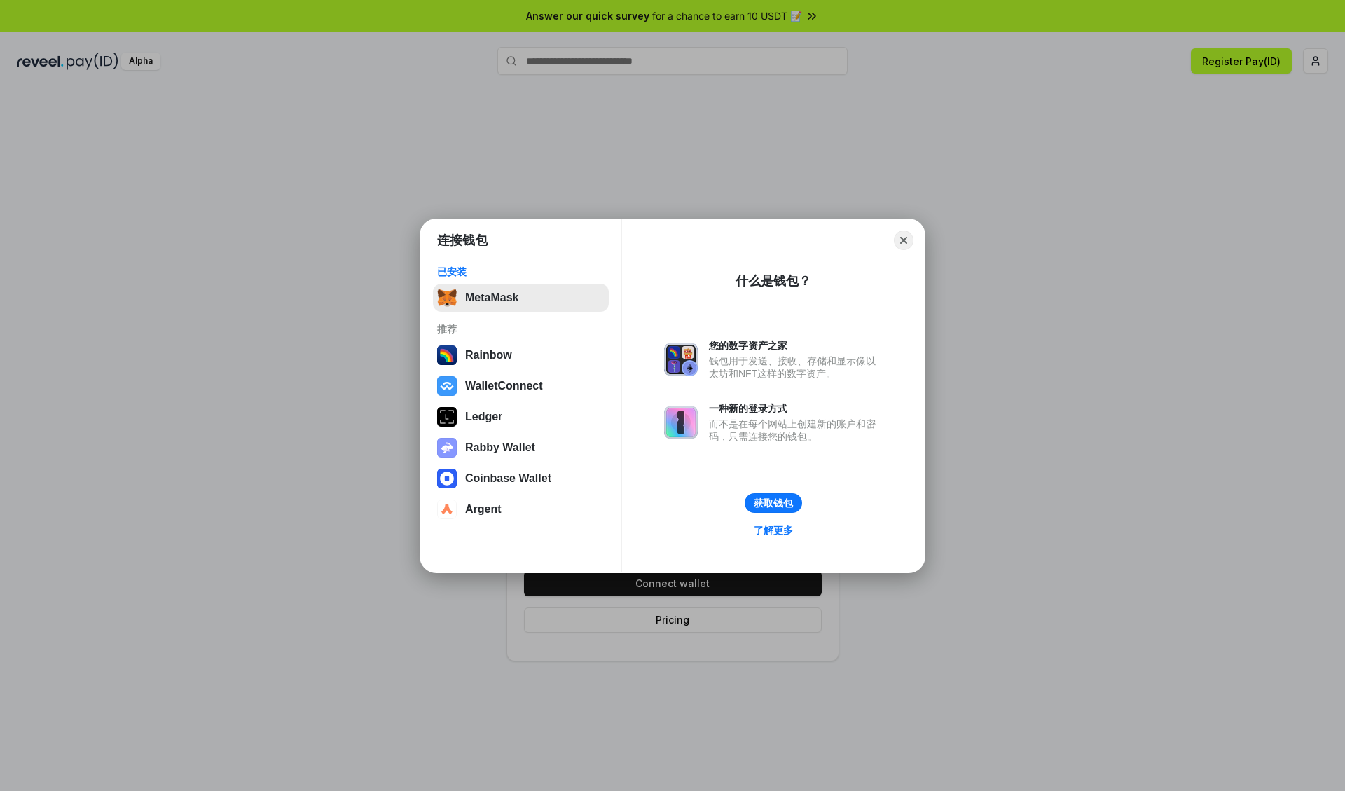  What do you see at coordinates (447, 417) in the screenshot?
I see `img: svg+xml,%3Csvg%20xmlns%3D%22http%3A%2F%2Fwww.w3.org%2F2000%2Fsvg%22%20width%3D%2228%22%20height%3...` at bounding box center [447, 417].